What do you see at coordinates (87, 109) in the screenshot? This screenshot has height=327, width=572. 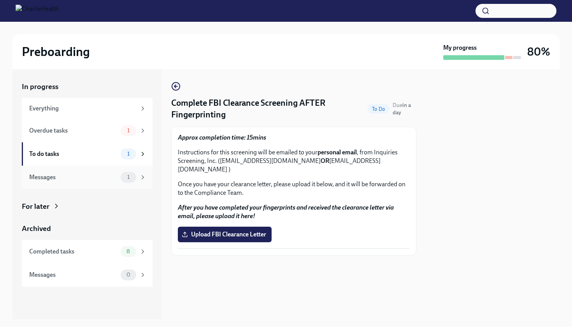 I see `a: Everything` at bounding box center [87, 109].